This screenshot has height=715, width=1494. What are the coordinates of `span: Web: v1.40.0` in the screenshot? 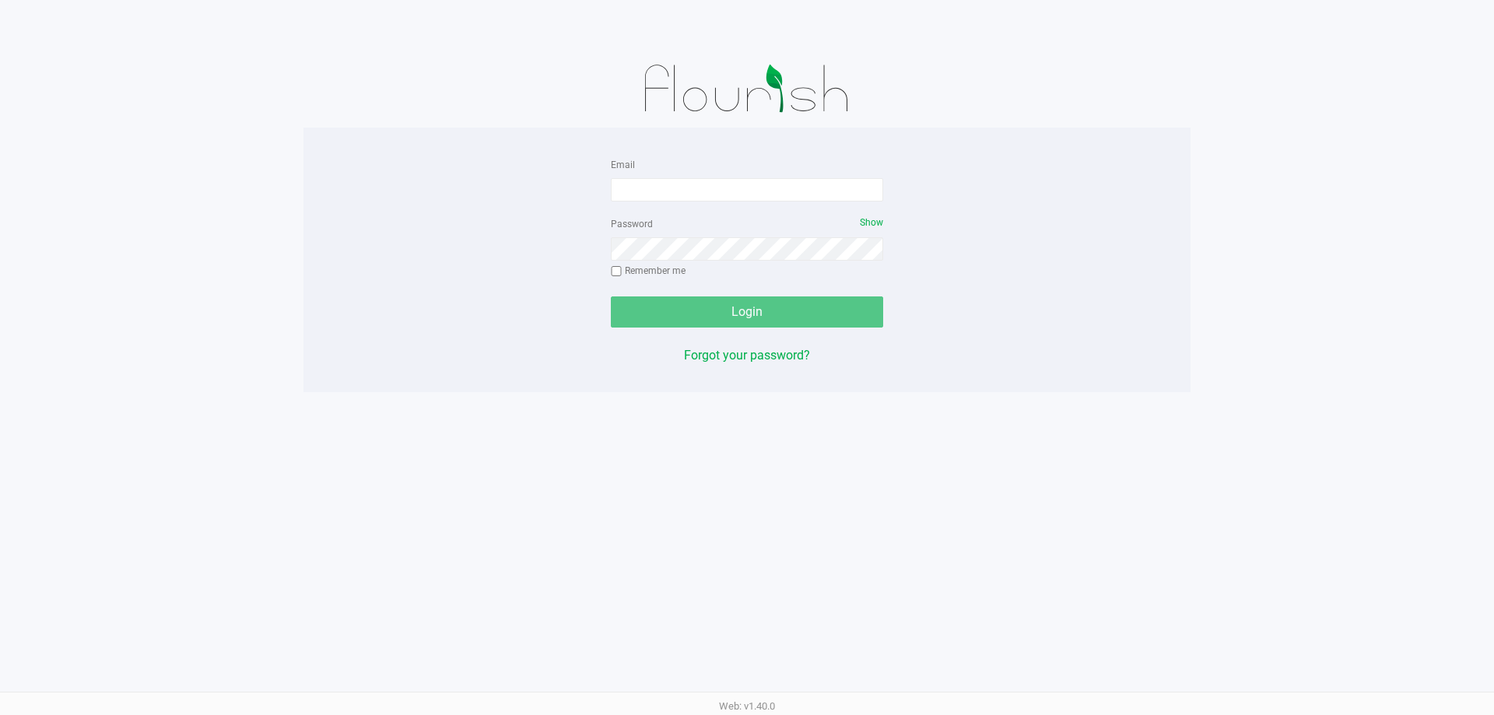 It's located at (747, 706).